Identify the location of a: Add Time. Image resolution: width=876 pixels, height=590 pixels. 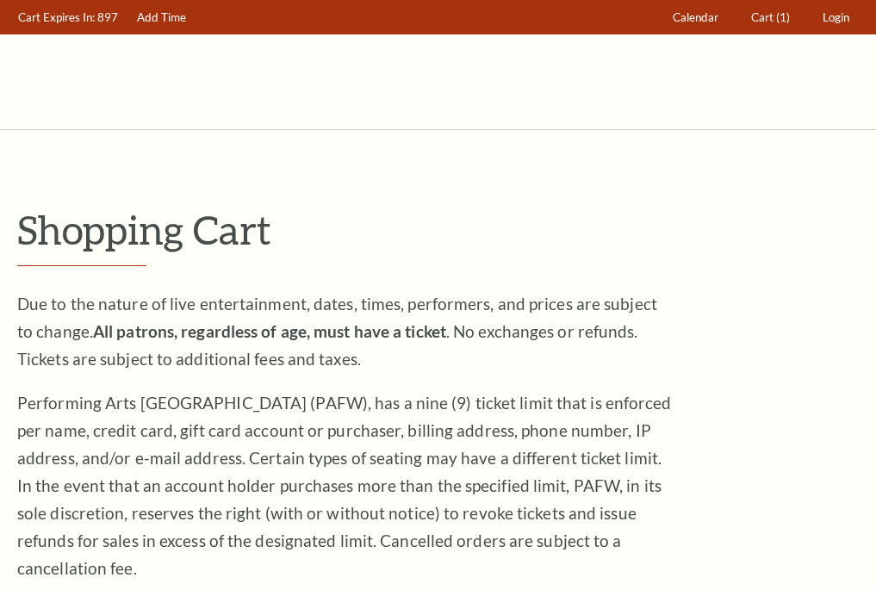
(162, 17).